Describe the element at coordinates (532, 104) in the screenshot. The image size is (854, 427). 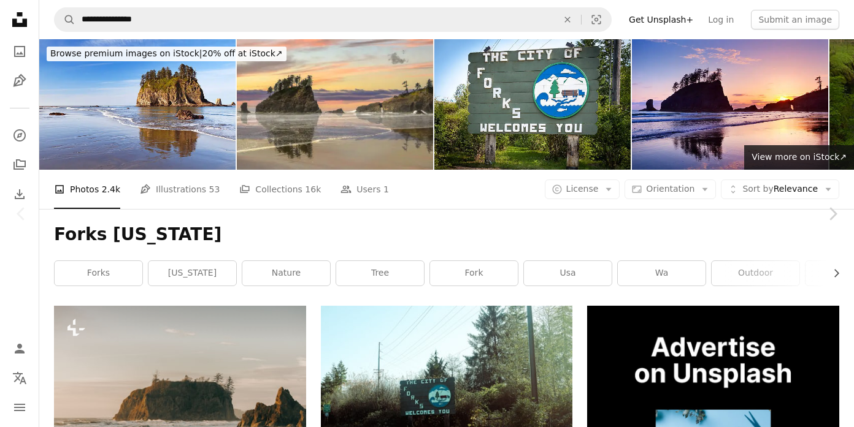
I see `img: Forks, Washington Sign` at that location.